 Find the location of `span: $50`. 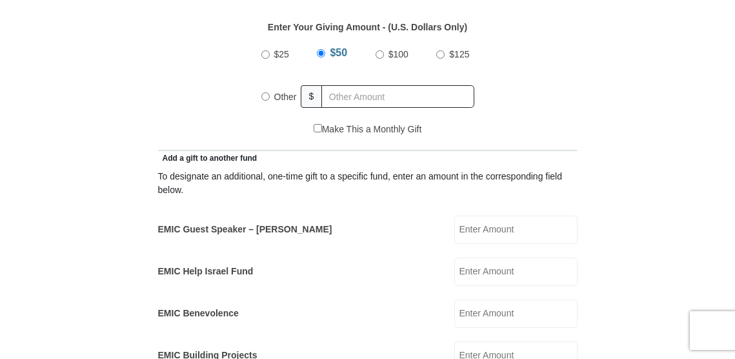

span: $50 is located at coordinates (338, 52).